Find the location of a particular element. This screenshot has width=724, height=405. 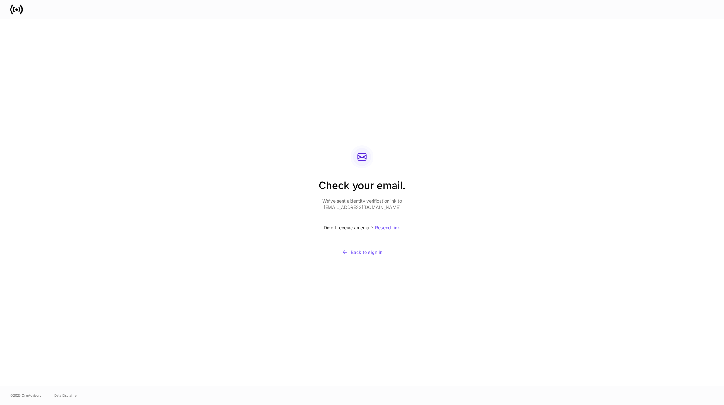

h2: Check your email. is located at coordinates (362, 188).